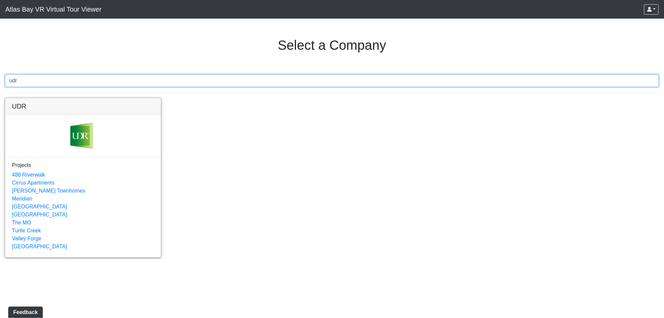  I want to click on a: Valley Forge, so click(27, 238).